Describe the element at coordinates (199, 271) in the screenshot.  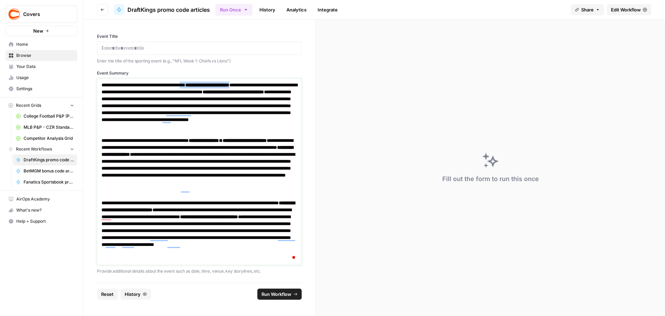
I see `p: Provide additional details about the event such as date, time, venue, key storylines, etc.` at that location.